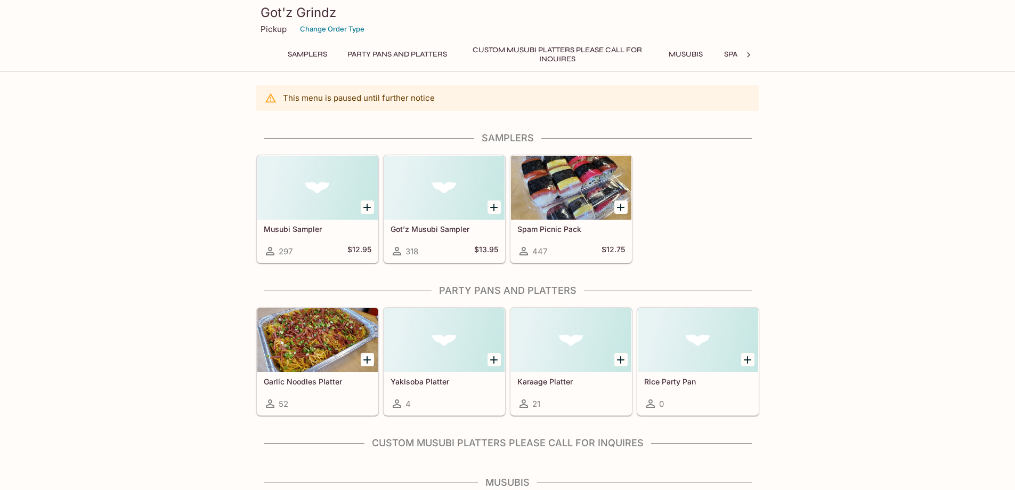  I want to click on h4: Custom Musubi Platters PLEASE CALL FOR INQUIRES, so click(508, 443).